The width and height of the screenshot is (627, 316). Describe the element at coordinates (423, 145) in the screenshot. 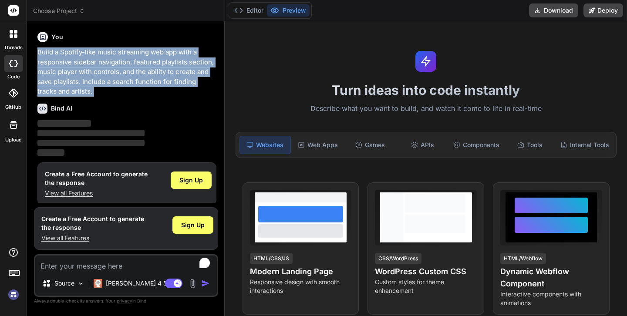

I see `div: APIs` at that location.